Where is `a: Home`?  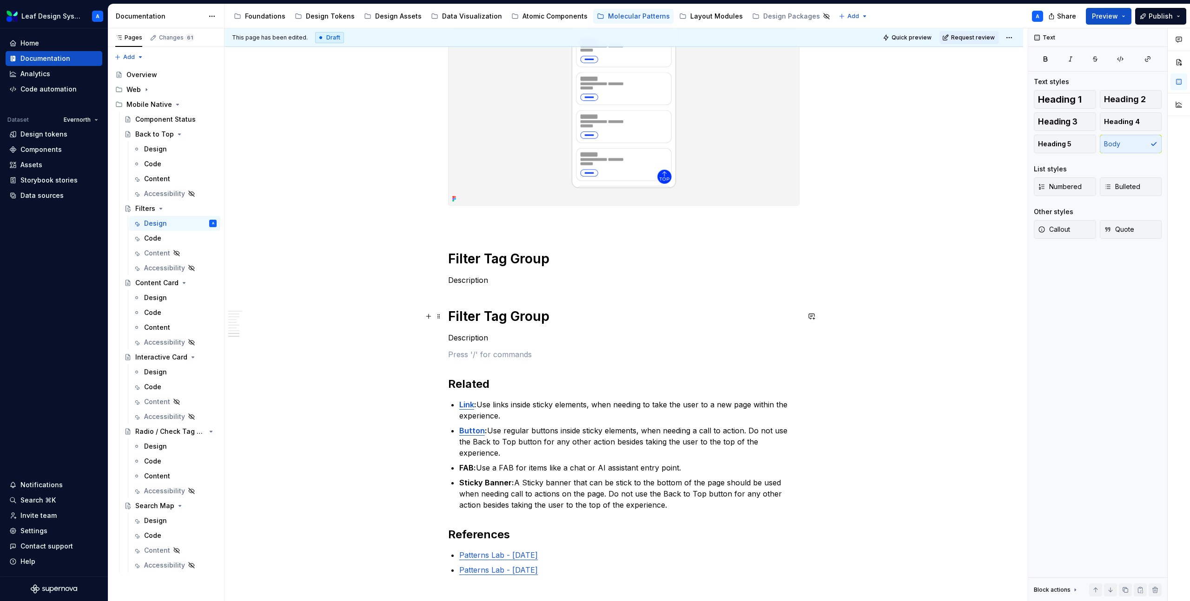 a: Home is located at coordinates (54, 43).